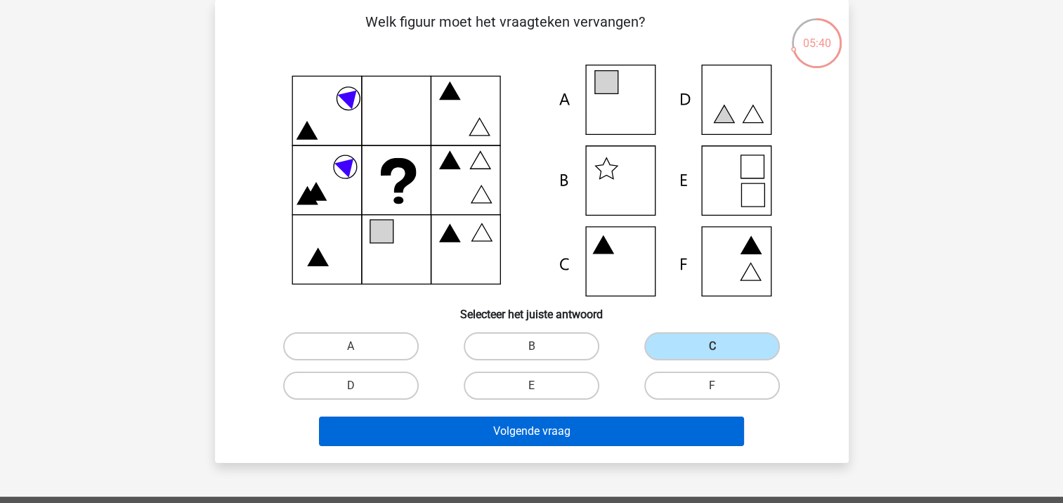 This screenshot has width=1063, height=503. I want to click on label: A, so click(351, 346).